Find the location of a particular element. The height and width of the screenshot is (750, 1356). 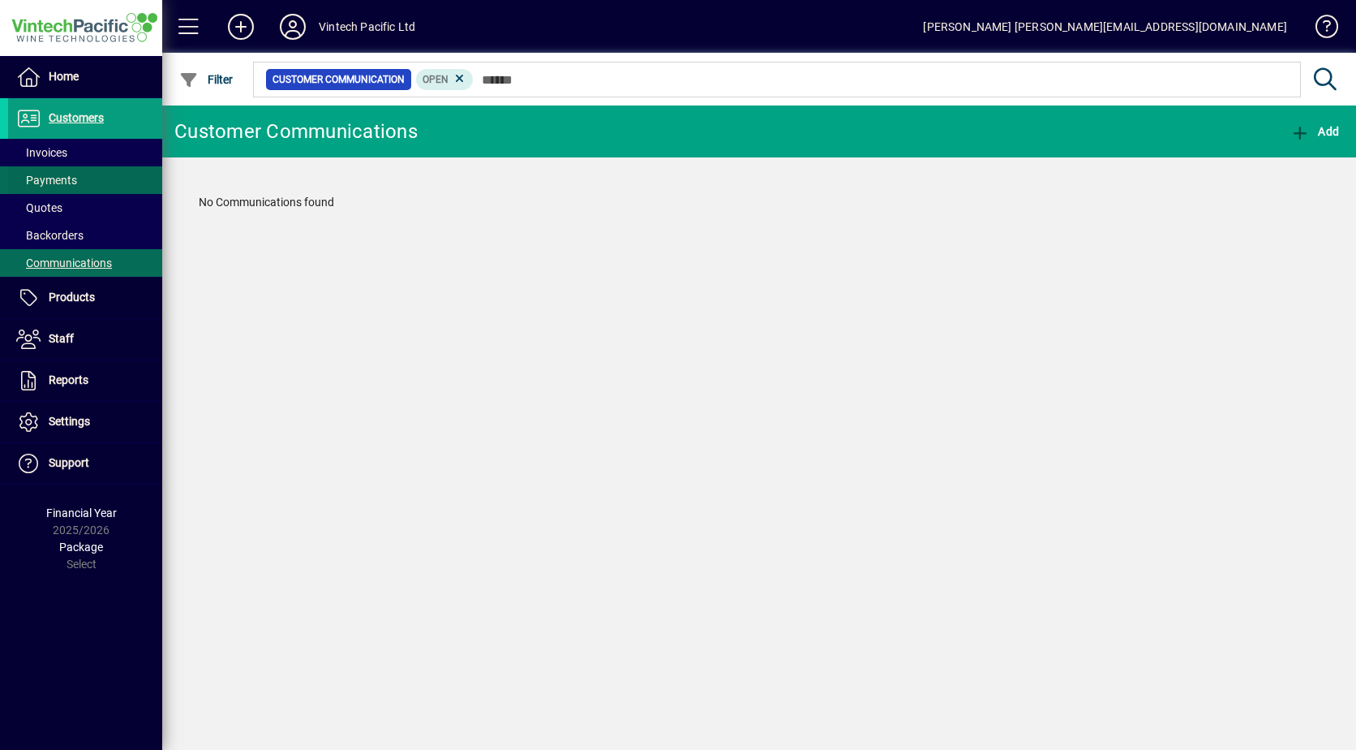

span: Reports is located at coordinates (68, 380).